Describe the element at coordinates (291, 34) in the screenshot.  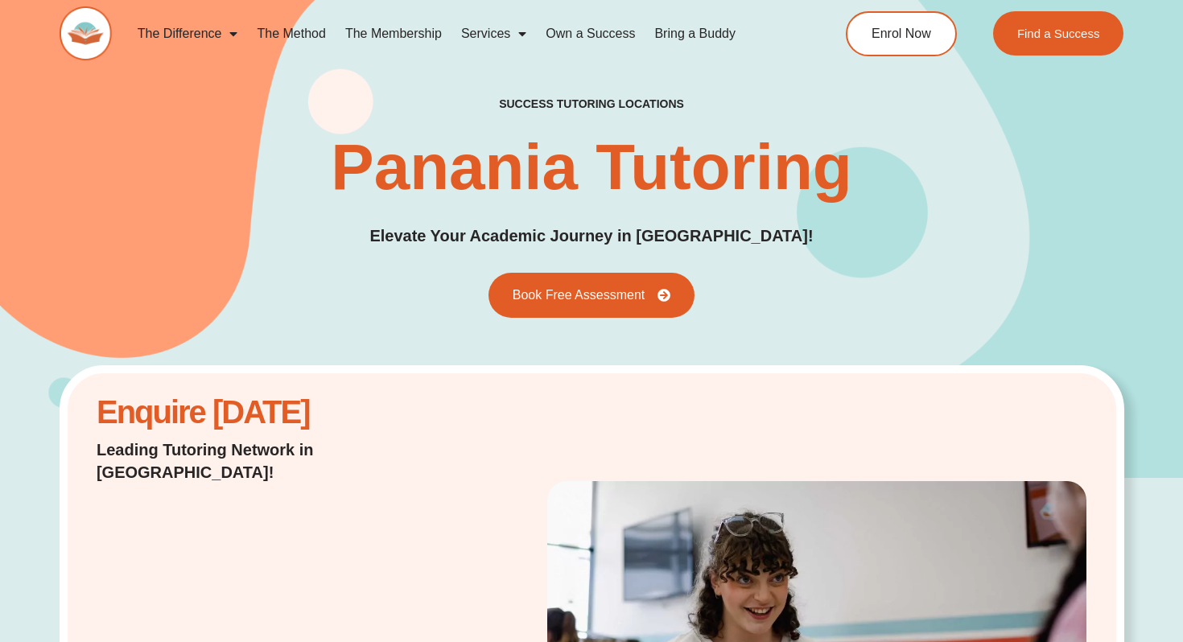
I see `a: The Method` at that location.